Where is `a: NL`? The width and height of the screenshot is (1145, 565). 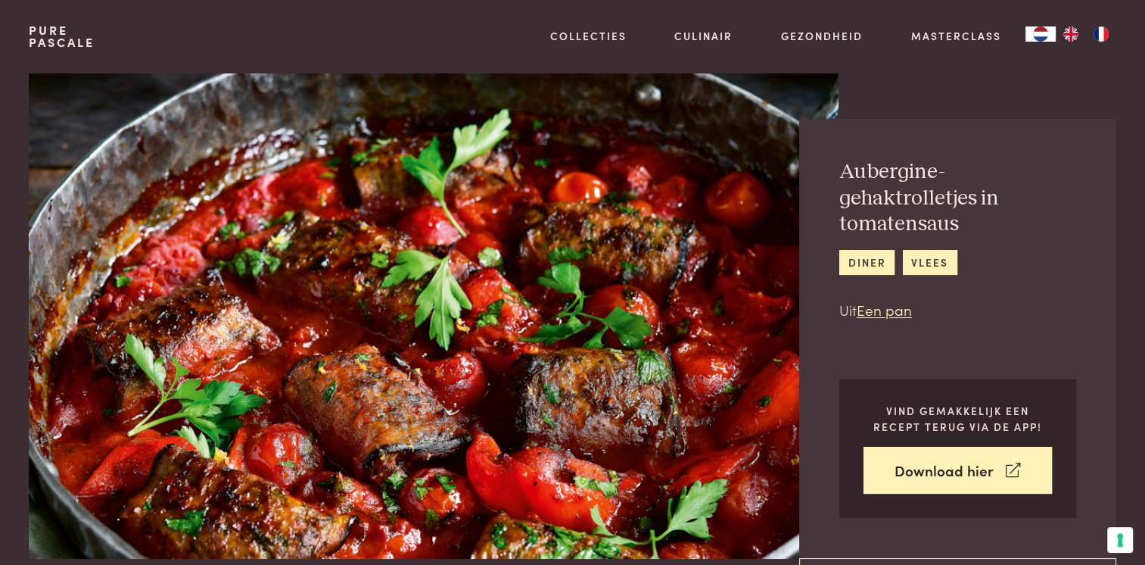 a: NL is located at coordinates (1041, 34).